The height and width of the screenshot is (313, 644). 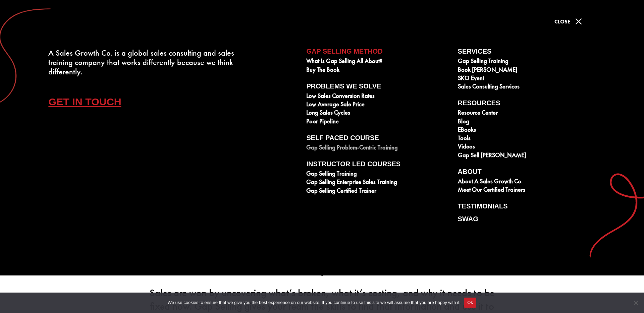 I want to click on span: Close, so click(x=563, y=21).